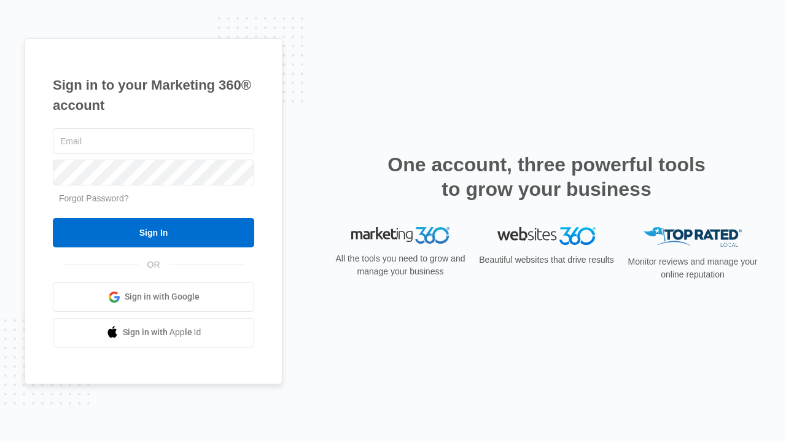 This screenshot has height=442, width=786. Describe the element at coordinates (154, 265) in the screenshot. I see `span: OR` at that location.